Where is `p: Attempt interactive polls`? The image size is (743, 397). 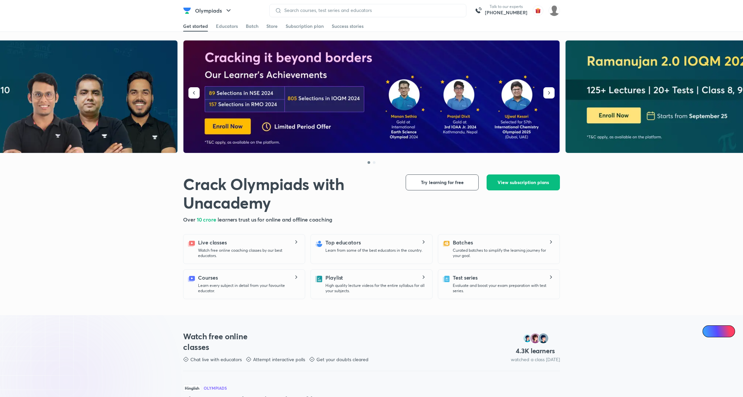
p: Attempt interactive polls is located at coordinates (279, 360).